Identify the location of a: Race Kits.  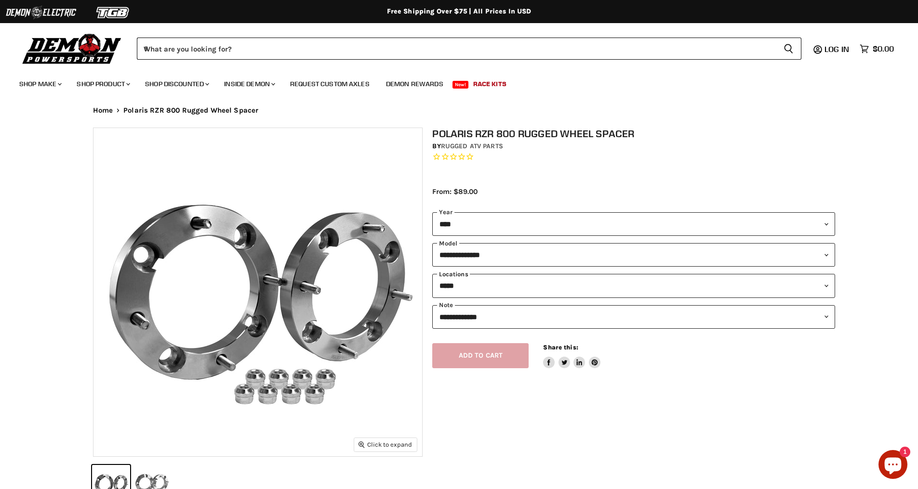
(489, 84).